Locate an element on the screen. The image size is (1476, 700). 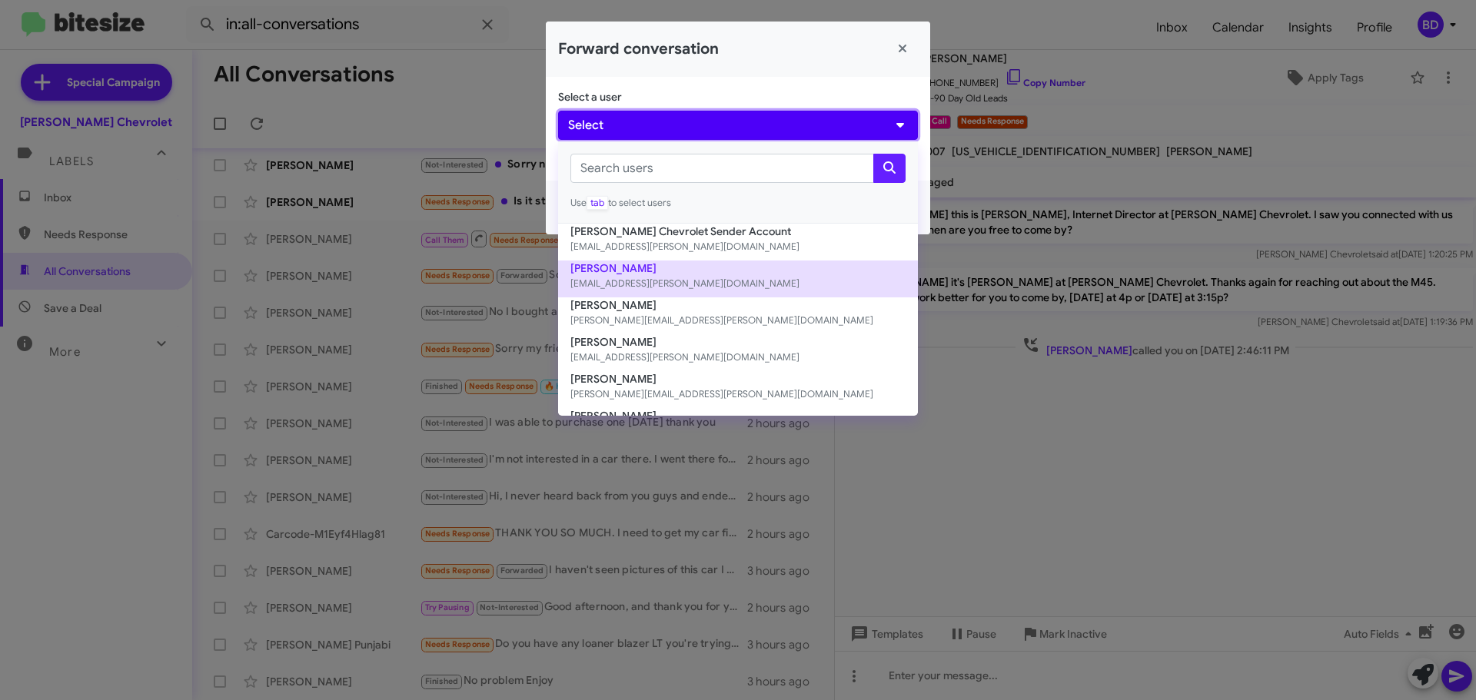
small: Use to select users is located at coordinates (738, 203).